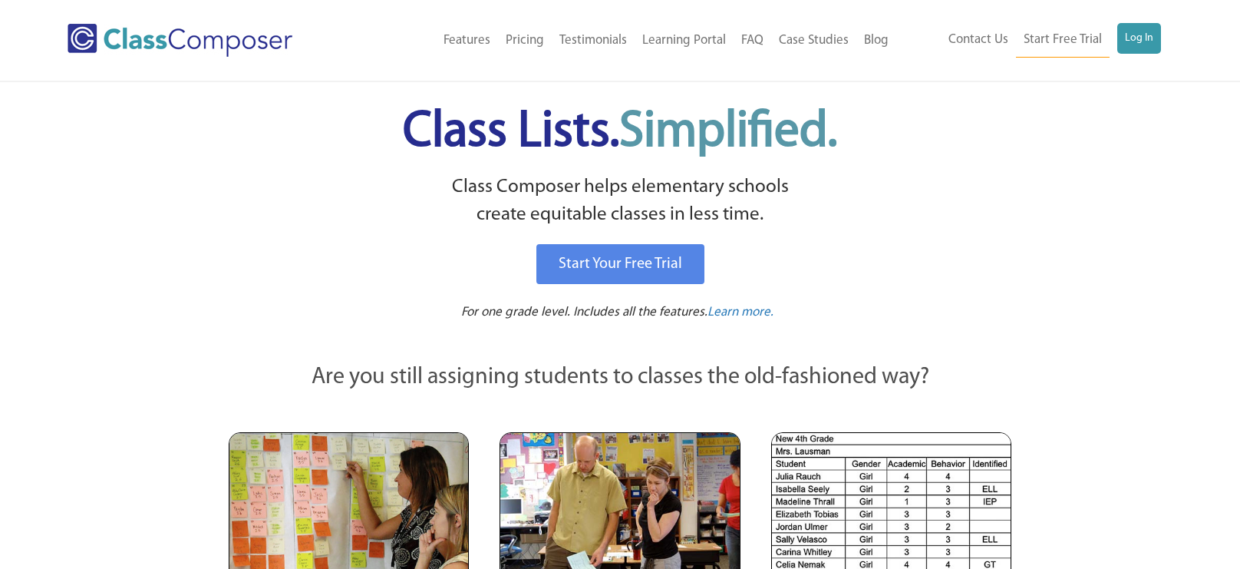 This screenshot has width=1240, height=569. What do you see at coordinates (620, 264) in the screenshot?
I see `span: Start Your Free Trial` at bounding box center [620, 264].